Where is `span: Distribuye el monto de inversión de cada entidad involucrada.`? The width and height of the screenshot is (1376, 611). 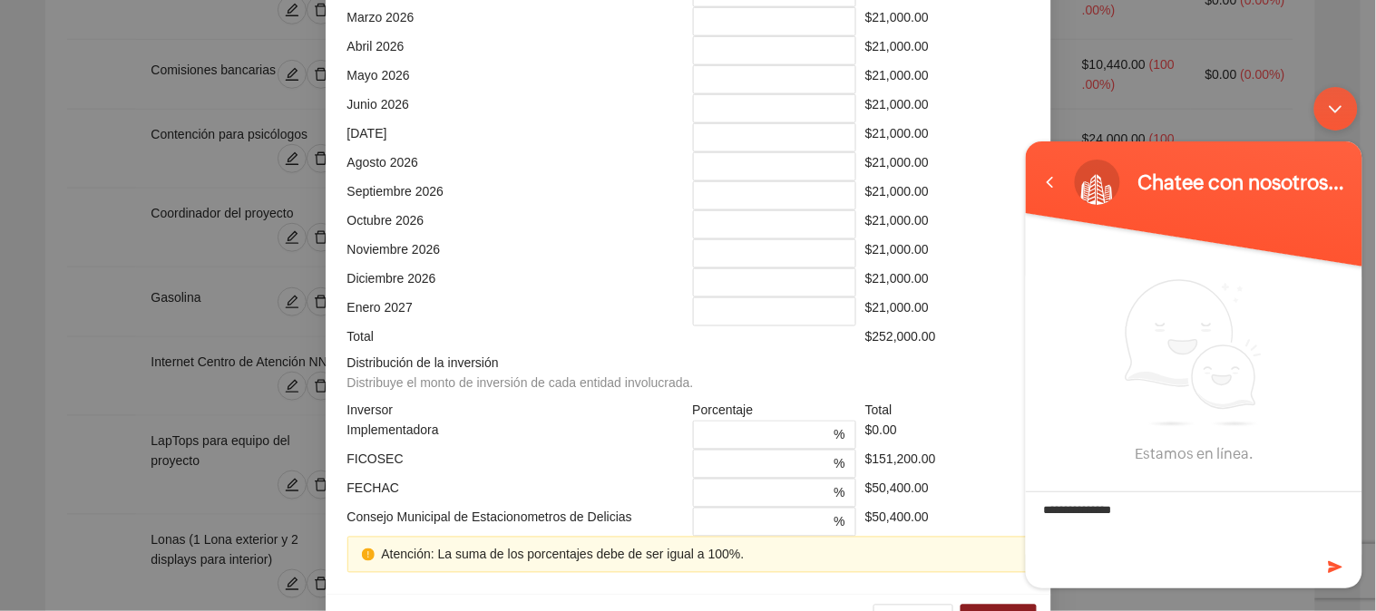
span: Distribuye el monto de inversión de cada entidad involucrada. is located at coordinates (520, 384).